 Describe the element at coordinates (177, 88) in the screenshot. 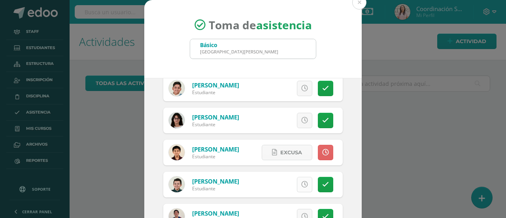

I see `img: 947708d41d2f6a6a1e3c051a83f9a4e4.png` at that location.